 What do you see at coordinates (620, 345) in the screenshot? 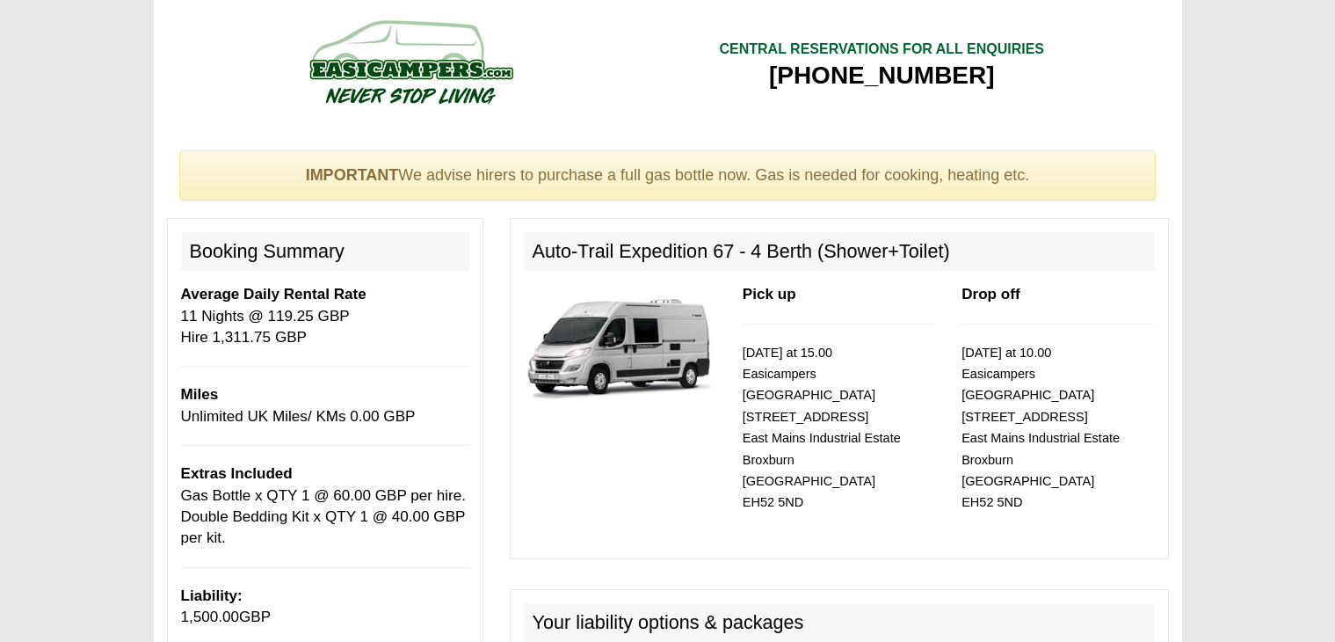
I see `img: 337.jpg` at bounding box center [620, 345].